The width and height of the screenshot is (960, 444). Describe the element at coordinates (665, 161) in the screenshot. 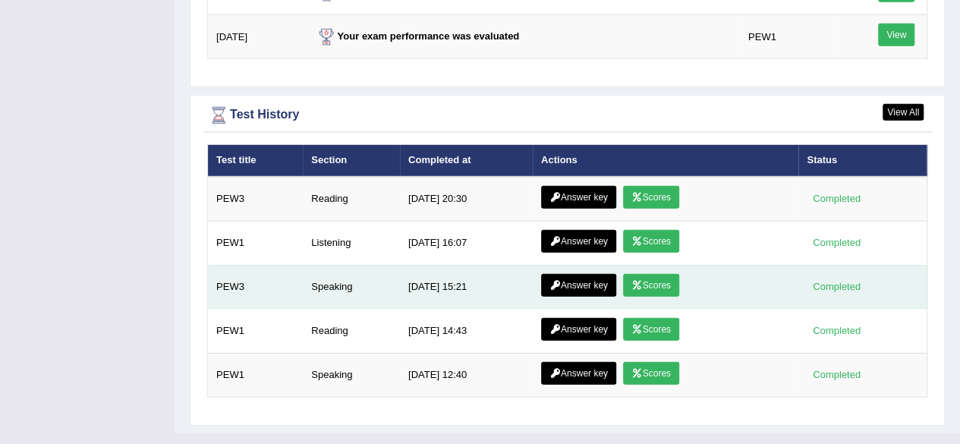

I see `th: Actions` at that location.